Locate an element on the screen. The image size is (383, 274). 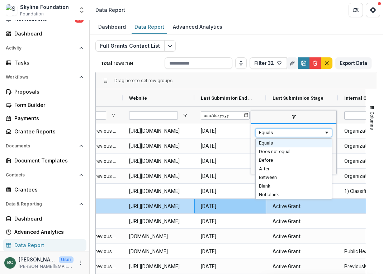
span: Drag here to set row groups is located at coordinates (143, 80).